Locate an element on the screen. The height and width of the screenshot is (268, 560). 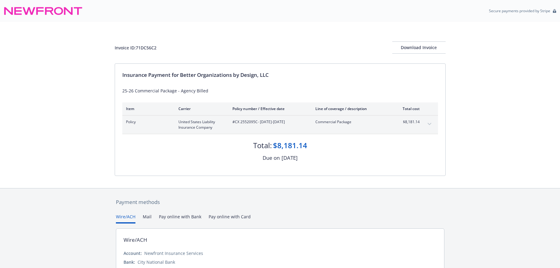
span: Policy is located at coordinates (147, 122).